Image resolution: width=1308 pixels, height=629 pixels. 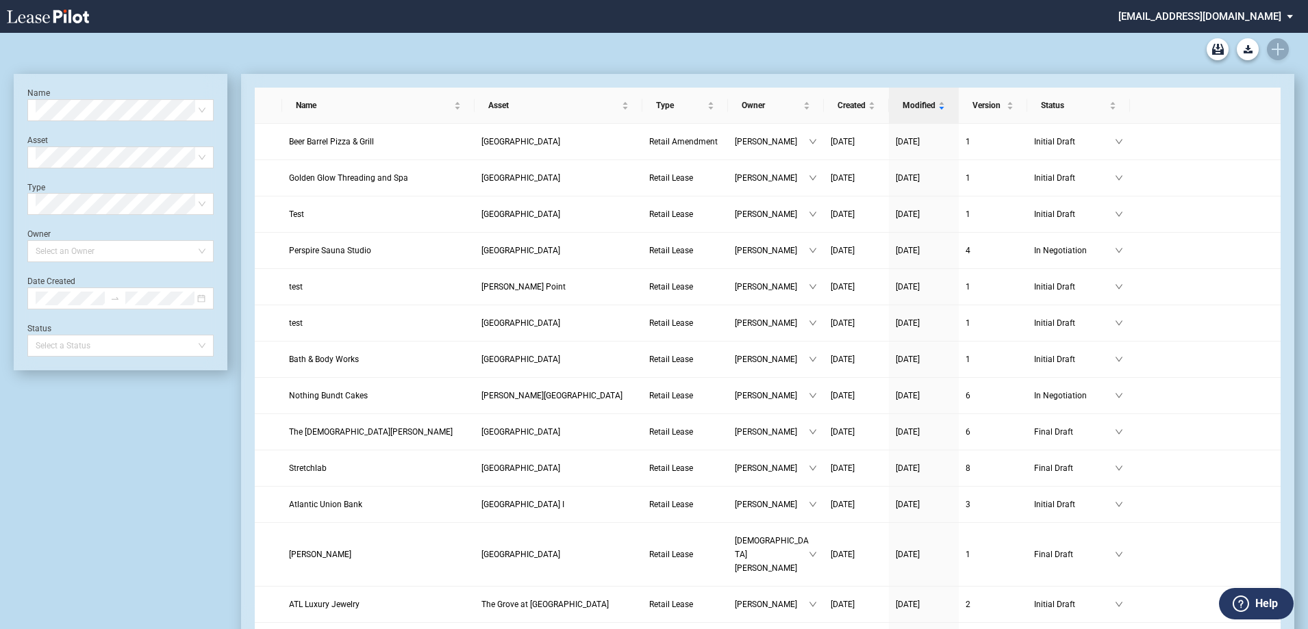 I want to click on span: Golden Glow Threading and Spa, so click(x=348, y=178).